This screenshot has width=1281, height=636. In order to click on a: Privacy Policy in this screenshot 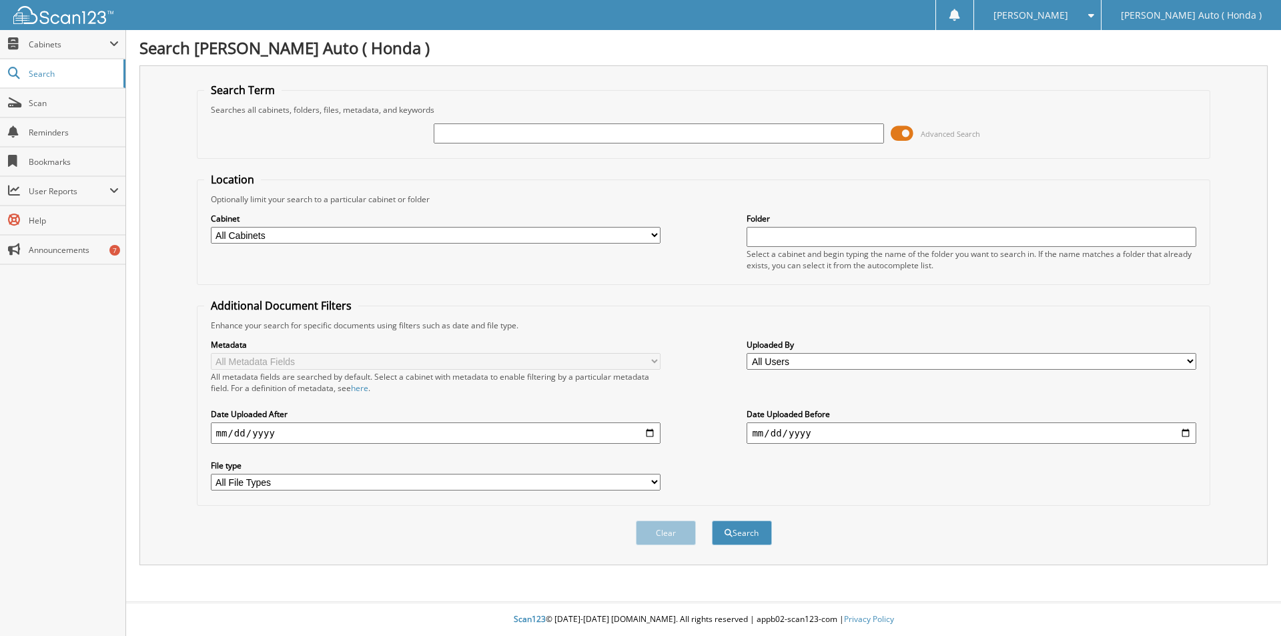, I will do `click(869, 619)`.